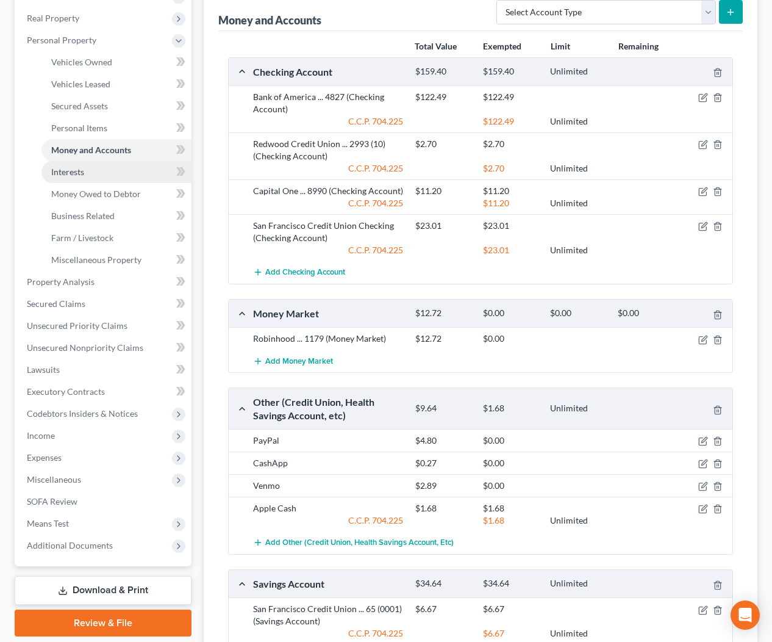 The image size is (772, 642). I want to click on div: $34.64, so click(511, 583).